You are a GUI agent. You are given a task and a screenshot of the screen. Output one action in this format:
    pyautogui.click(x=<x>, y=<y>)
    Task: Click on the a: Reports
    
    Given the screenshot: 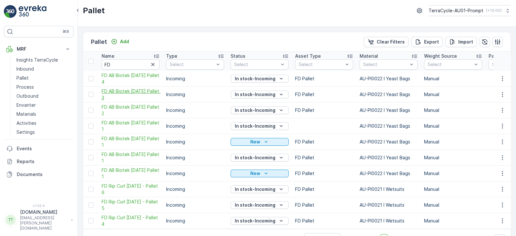 What is the action you would take?
    pyautogui.click(x=39, y=161)
    